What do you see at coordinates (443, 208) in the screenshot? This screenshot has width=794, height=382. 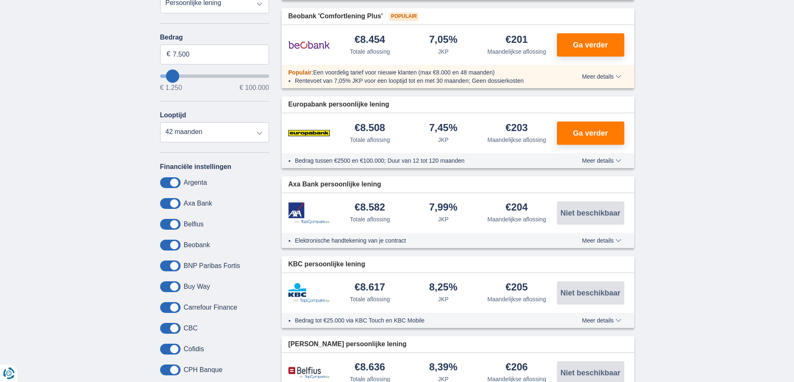 I see `div: 7,99%` at bounding box center [443, 208].